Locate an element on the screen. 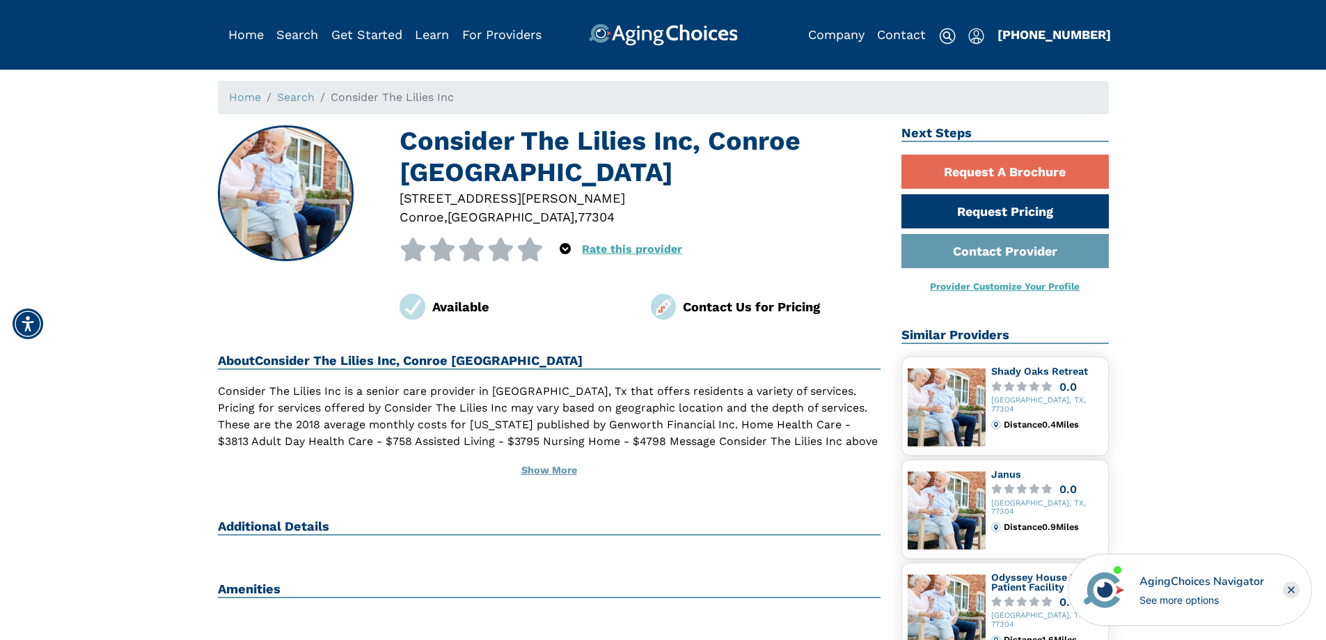  a: Learn is located at coordinates (432, 34).